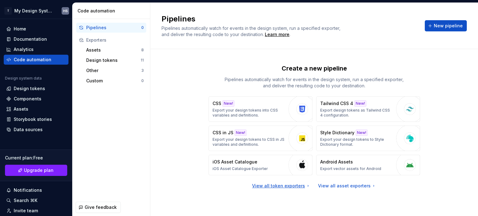  What do you see at coordinates (115, 81) in the screenshot?
I see `a: Custom0` at bounding box center [115, 81].